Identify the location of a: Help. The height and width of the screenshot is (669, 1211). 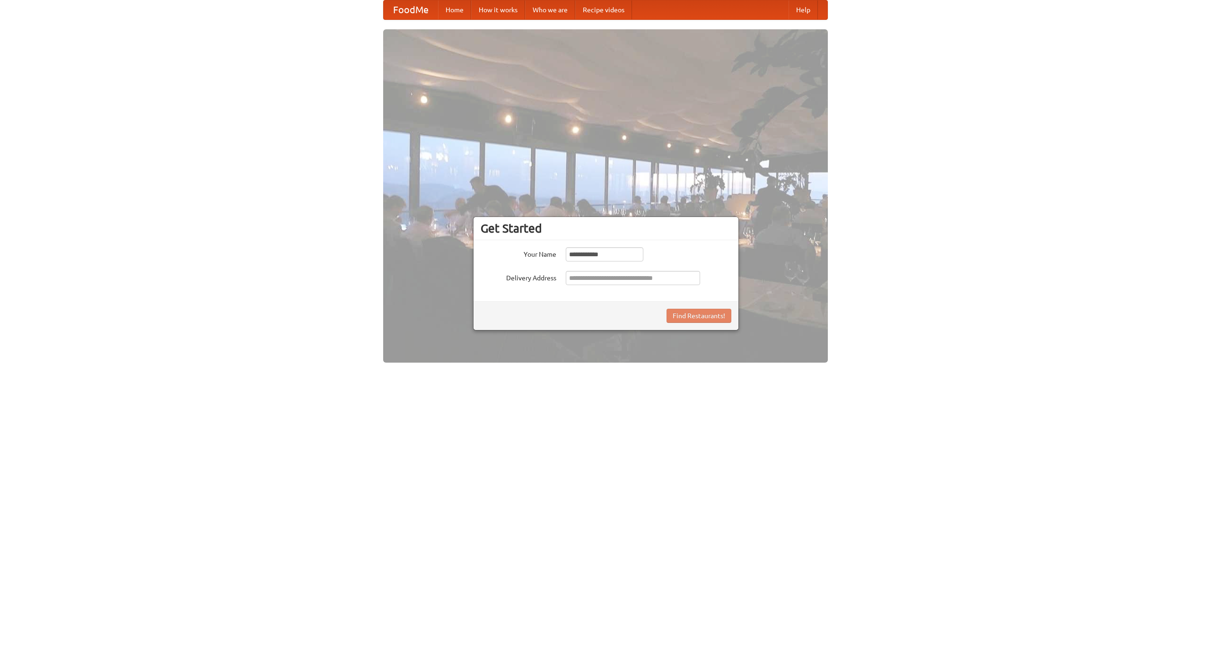
(803, 10).